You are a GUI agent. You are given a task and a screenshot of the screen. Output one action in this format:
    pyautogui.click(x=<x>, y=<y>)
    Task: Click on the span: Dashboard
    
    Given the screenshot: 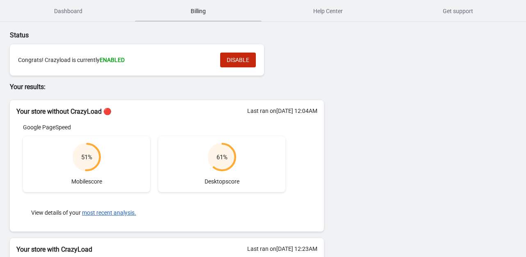 What is the action you would take?
    pyautogui.click(x=68, y=11)
    